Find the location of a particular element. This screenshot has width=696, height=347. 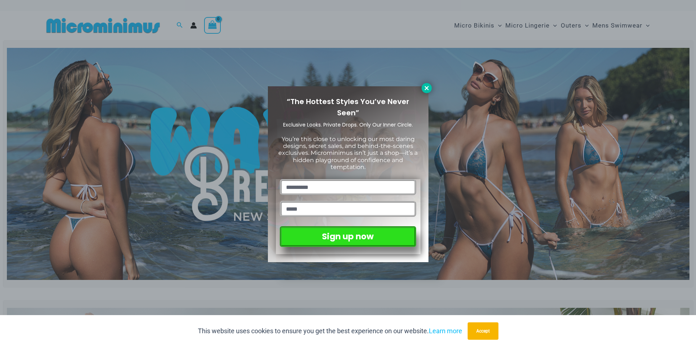

span: “The Hottest Styles You’ve Never Seen” is located at coordinates (348, 107).